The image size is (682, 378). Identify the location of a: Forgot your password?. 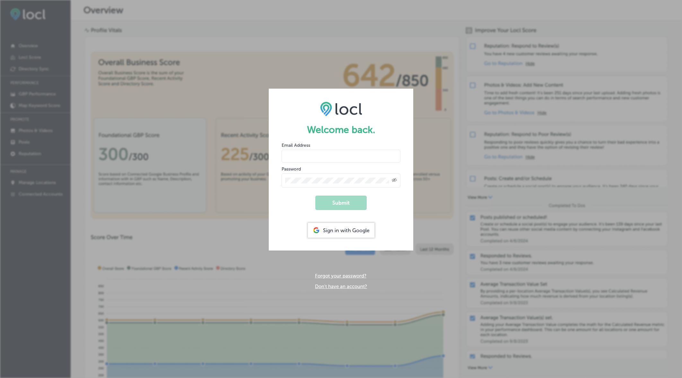
(341, 276).